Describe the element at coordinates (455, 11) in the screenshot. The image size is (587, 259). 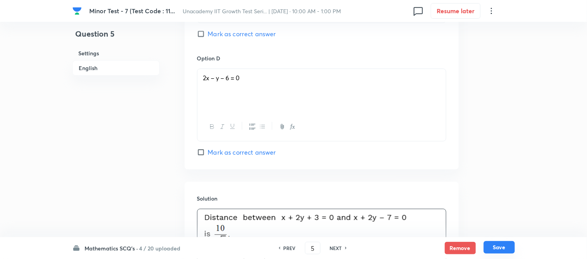
I see `button: Resume later` at that location.